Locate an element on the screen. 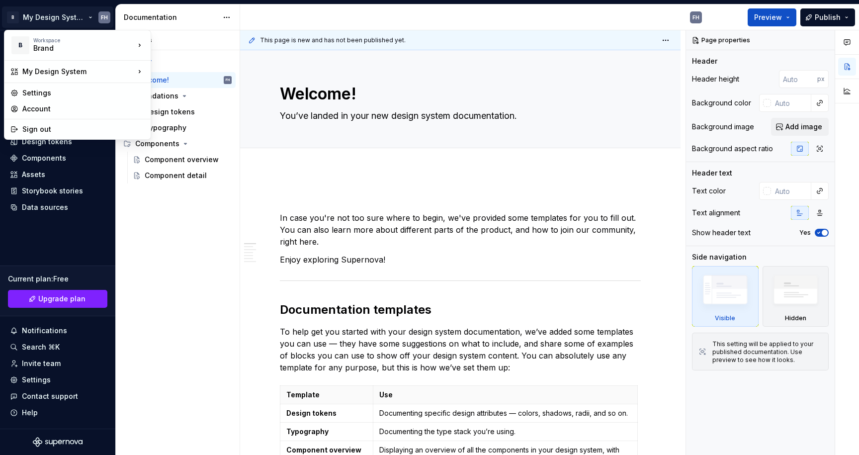  div: My Design System is located at coordinates (79, 72).